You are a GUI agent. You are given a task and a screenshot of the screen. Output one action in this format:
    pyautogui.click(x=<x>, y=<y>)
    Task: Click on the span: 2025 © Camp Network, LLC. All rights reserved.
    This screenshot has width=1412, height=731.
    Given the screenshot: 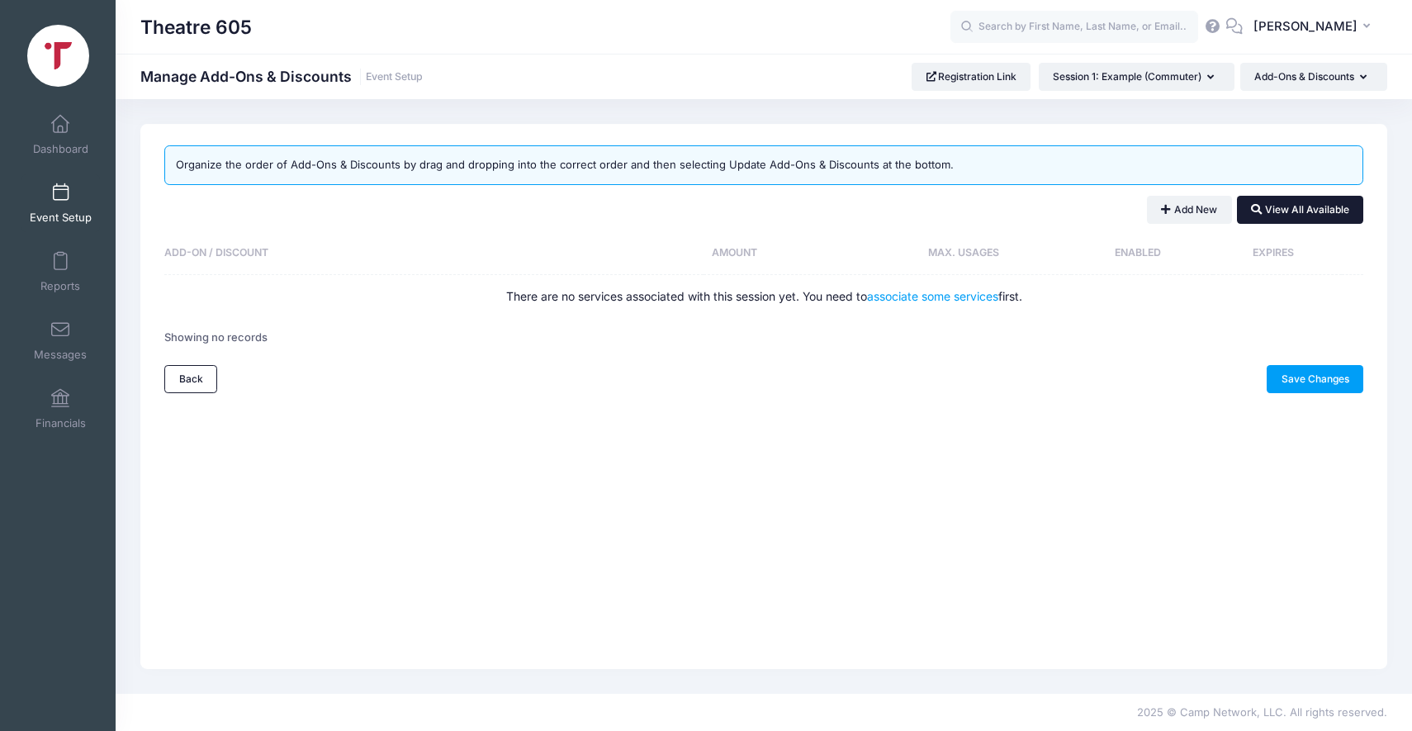 What is the action you would take?
    pyautogui.click(x=1262, y=712)
    